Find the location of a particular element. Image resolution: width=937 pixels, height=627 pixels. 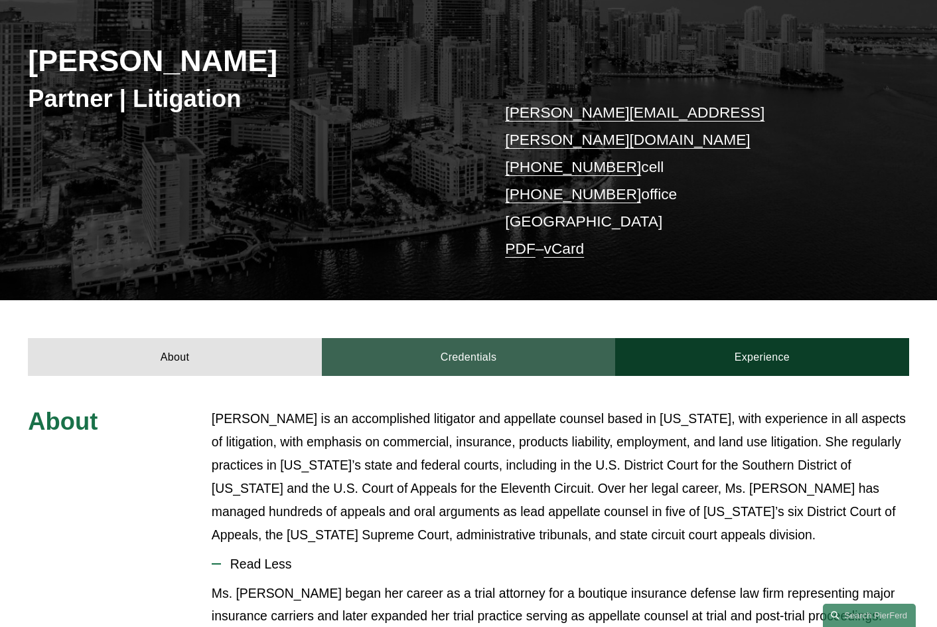

a: Search this site is located at coordinates (869, 615).